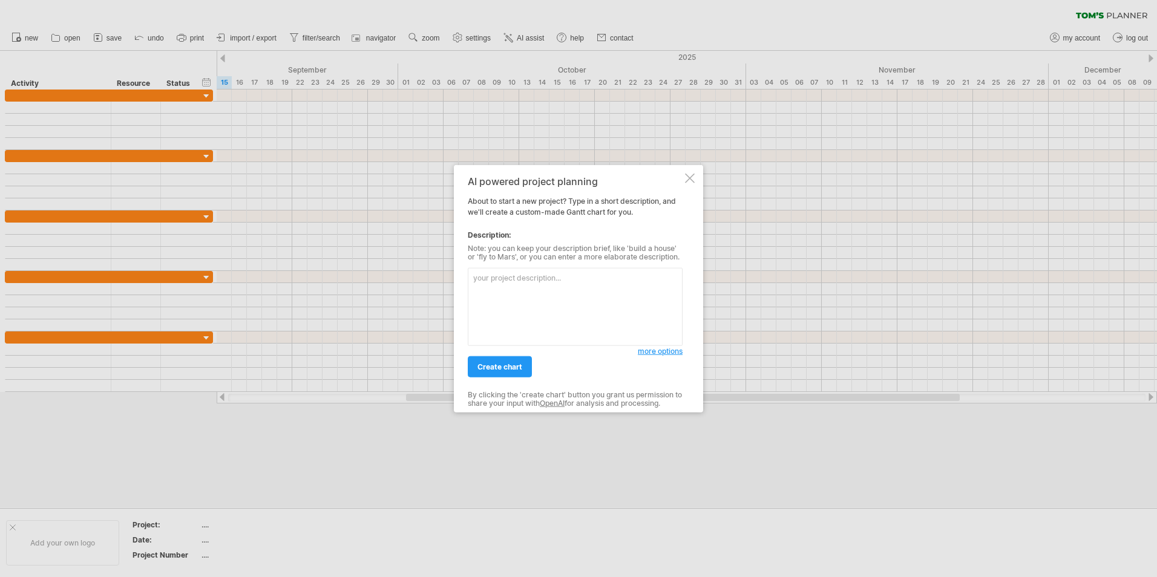  I want to click on div: About to start a new project? Type in a short description, and we'll create a custom-made Gantt c..., so click(575, 289).